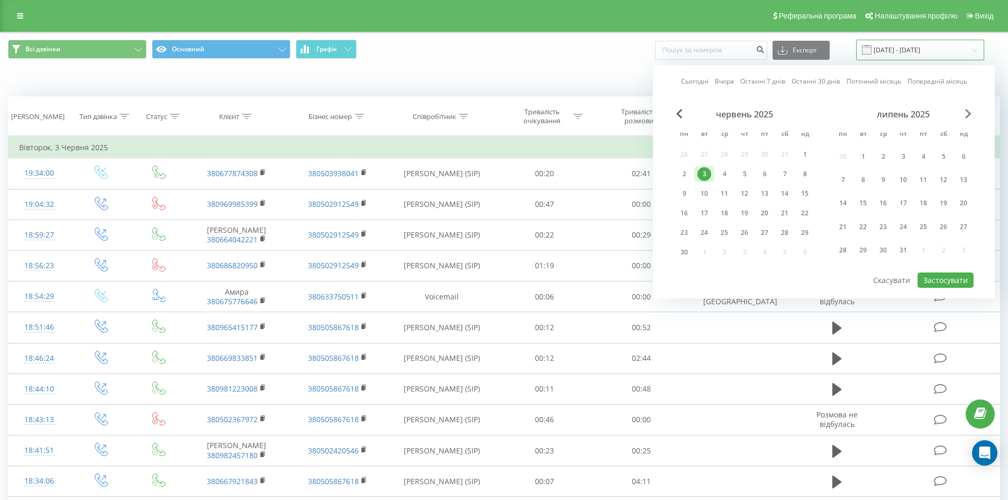 The height and width of the screenshot is (500, 1008). Describe the element at coordinates (542, 116) in the screenshot. I see `div: Тривалість очікування` at that location.